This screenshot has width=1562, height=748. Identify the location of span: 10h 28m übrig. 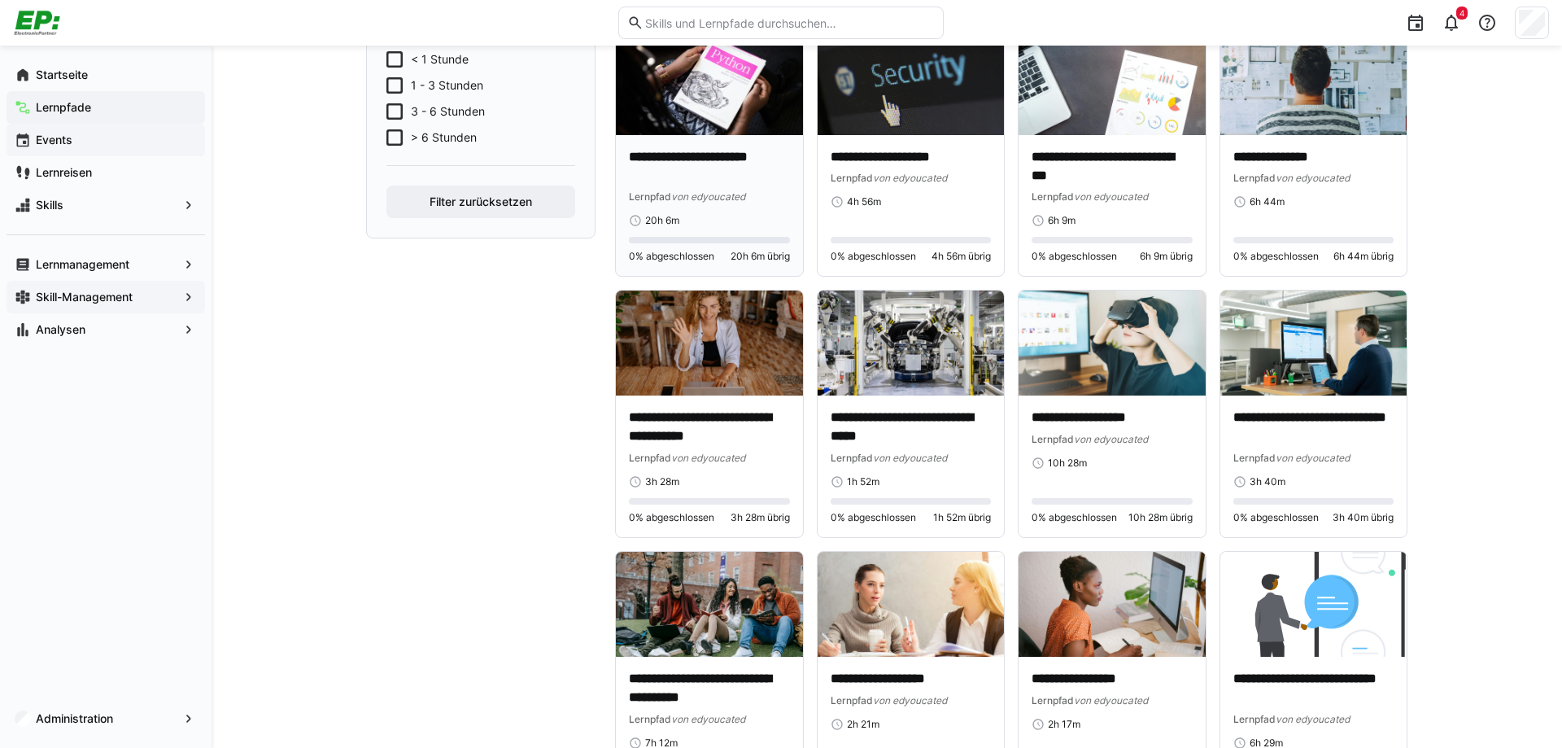
(1160, 518).